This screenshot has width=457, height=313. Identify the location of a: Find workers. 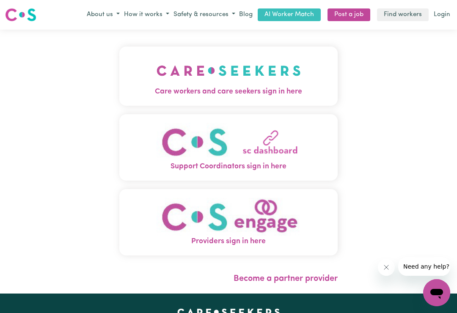
(403, 15).